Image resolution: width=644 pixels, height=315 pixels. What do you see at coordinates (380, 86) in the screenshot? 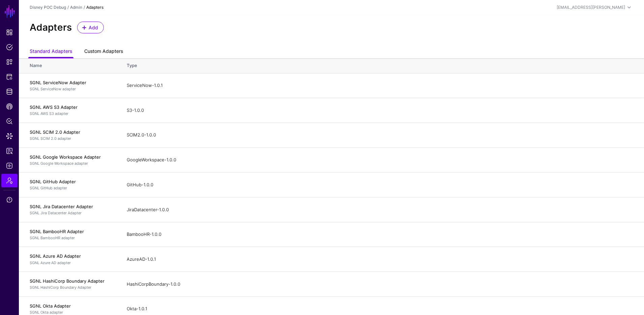
I see `div: ServiceNow-1.0.1` at bounding box center [380, 86].